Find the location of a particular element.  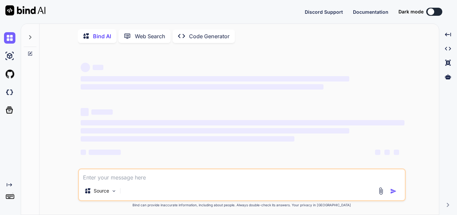

img: ai-studio is located at coordinates (10, 56).